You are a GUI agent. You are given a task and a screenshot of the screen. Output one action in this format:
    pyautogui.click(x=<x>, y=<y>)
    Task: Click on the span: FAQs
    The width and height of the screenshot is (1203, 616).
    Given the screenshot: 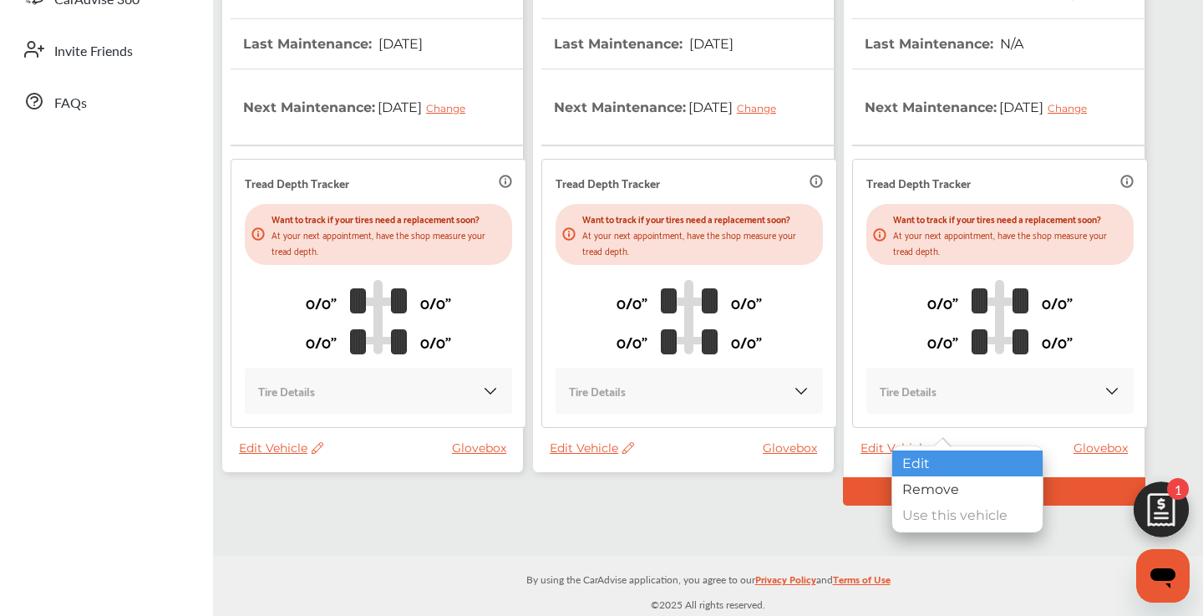 What is the action you would take?
    pyautogui.click(x=70, y=104)
    